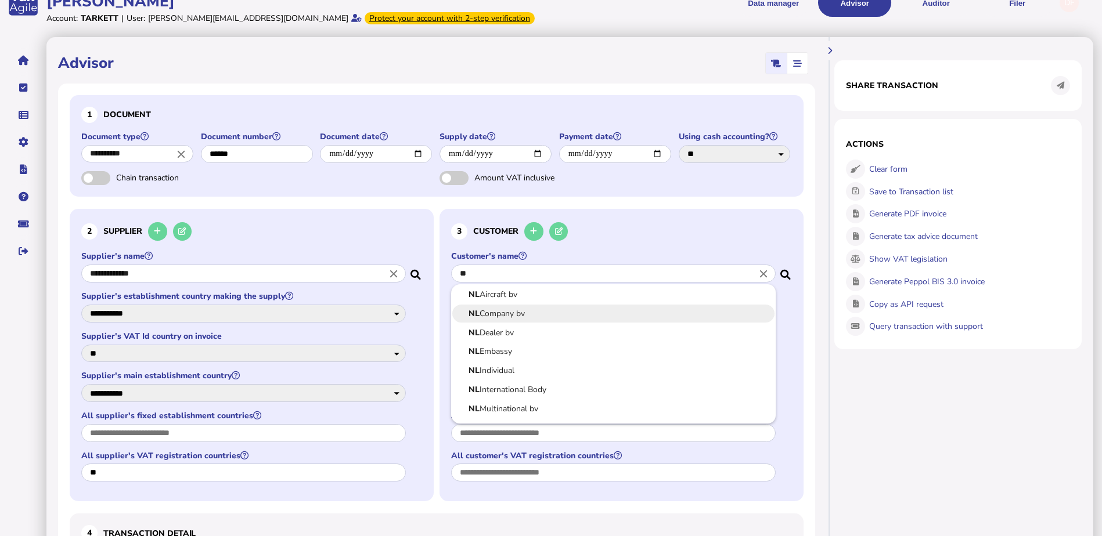 This screenshot has height=536, width=1102. What do you see at coordinates (613, 313) in the screenshot?
I see `a: Company bv` at bounding box center [613, 313].